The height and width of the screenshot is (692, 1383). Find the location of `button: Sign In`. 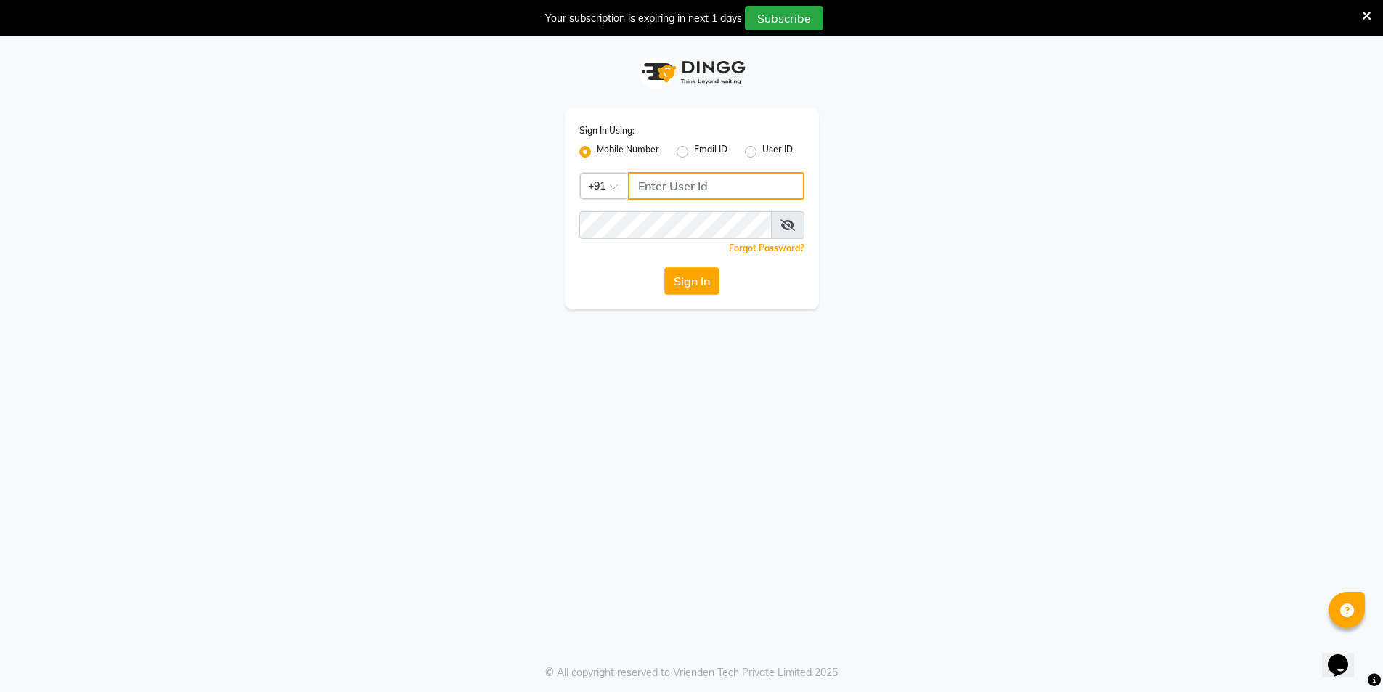

button: Sign In is located at coordinates (692, 281).